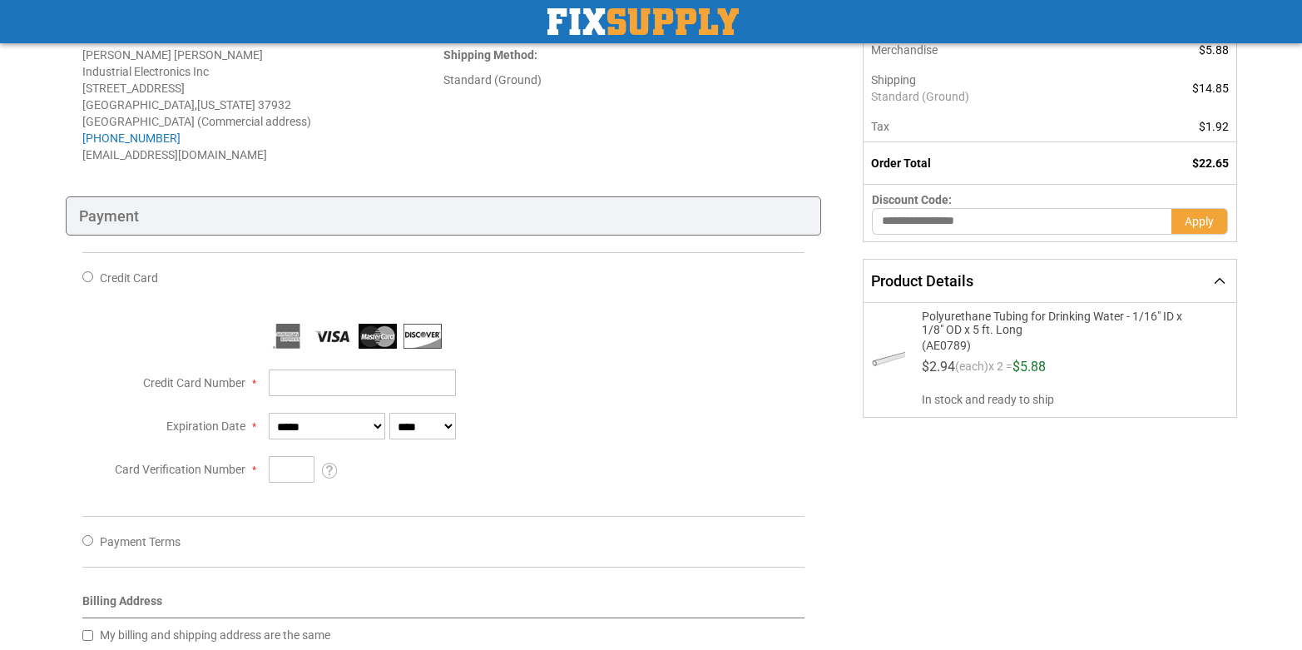  I want to click on img: Discover, so click(423, 336).